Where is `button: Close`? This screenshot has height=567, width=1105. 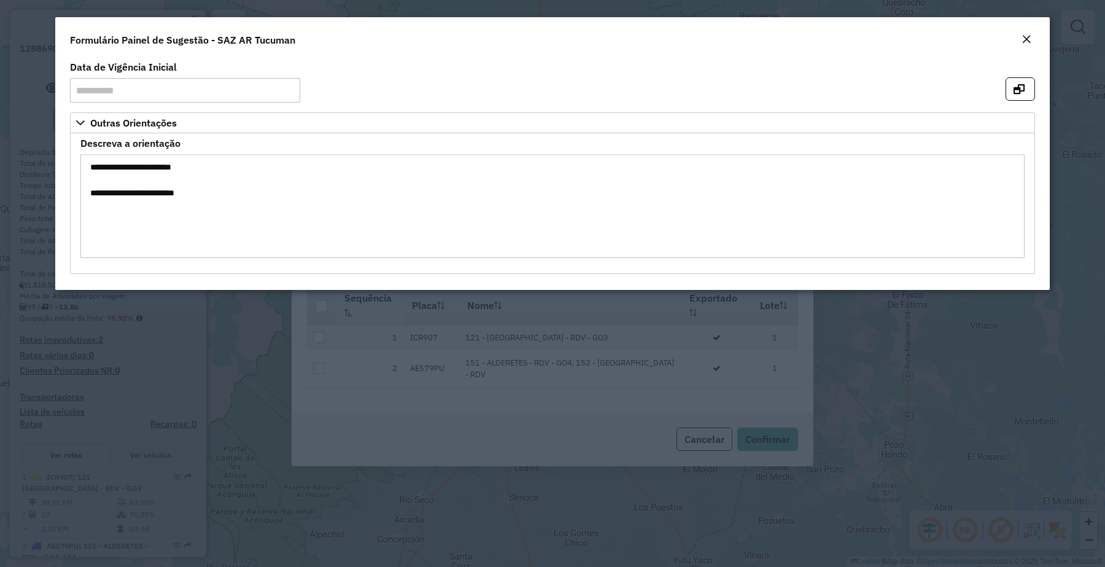 button: Close is located at coordinates (1026, 40).